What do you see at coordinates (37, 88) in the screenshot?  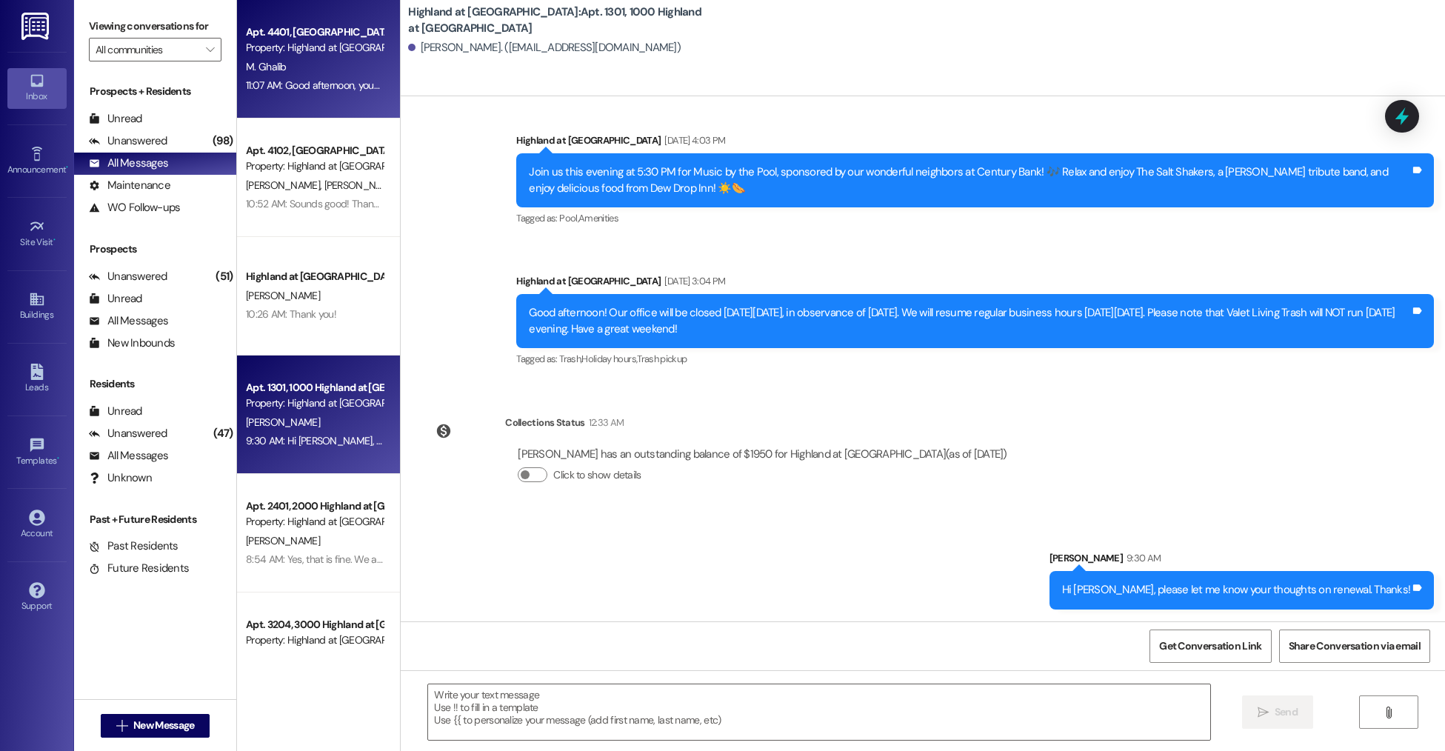 I see `a: Inbox` at bounding box center [37, 88].